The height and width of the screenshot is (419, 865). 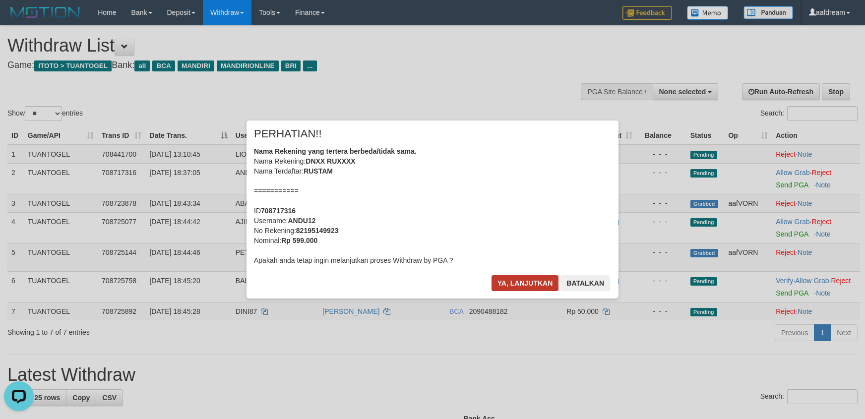 What do you see at coordinates (288, 134) in the screenshot?
I see `span: PERHATIAN!!` at bounding box center [288, 134].